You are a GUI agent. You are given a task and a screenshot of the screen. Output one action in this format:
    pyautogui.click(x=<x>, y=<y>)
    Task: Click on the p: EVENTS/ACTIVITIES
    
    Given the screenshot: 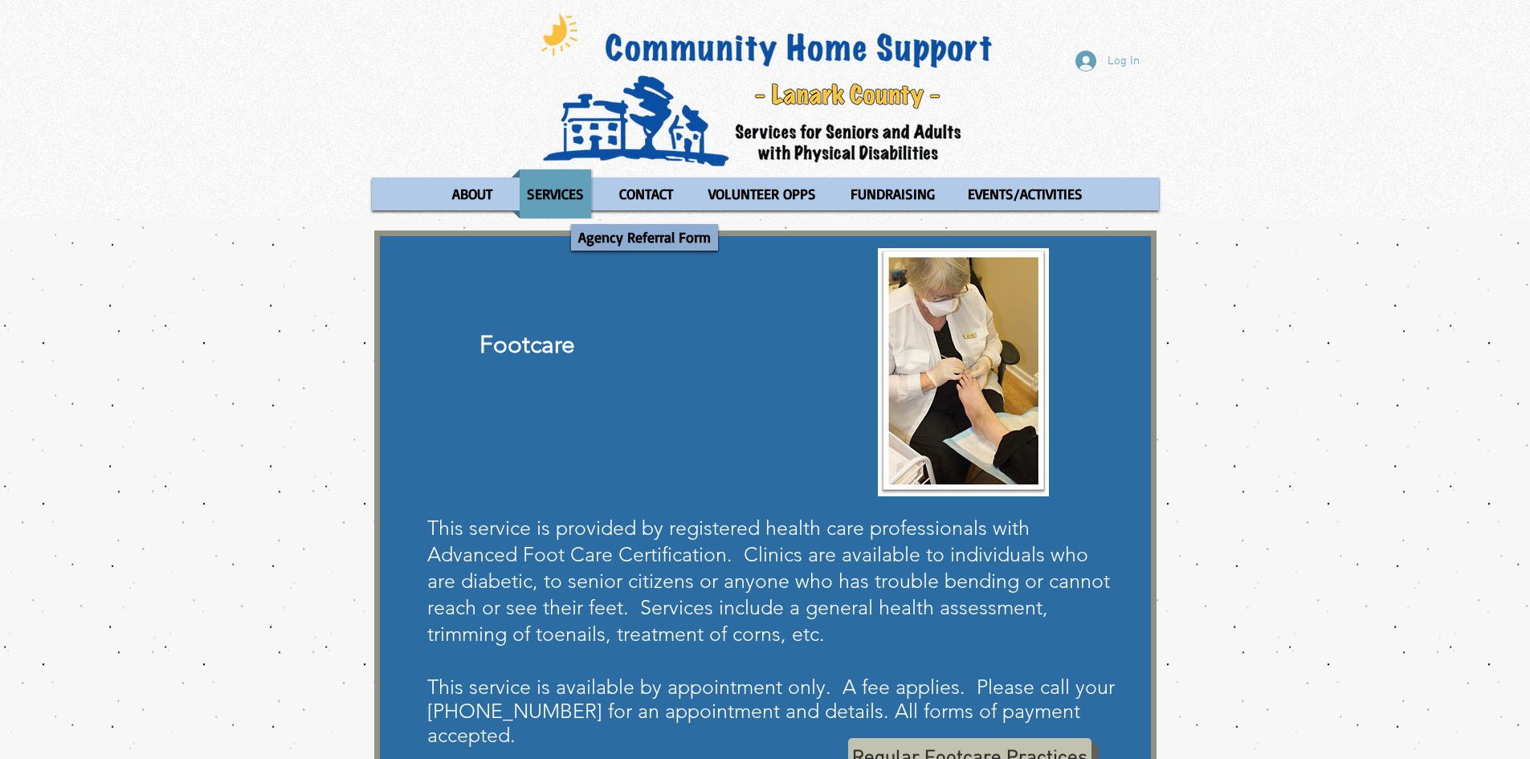 What is the action you would take?
    pyautogui.click(x=1025, y=194)
    